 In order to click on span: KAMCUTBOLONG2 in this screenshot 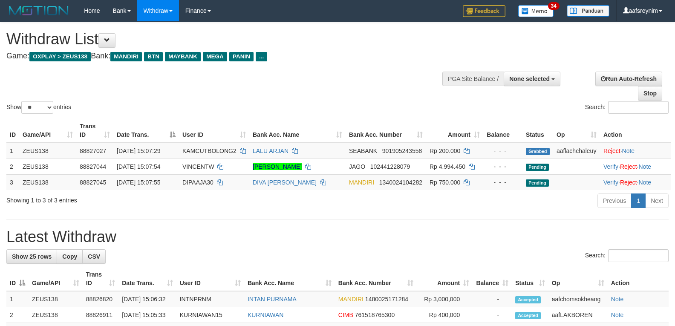, I will do `click(209, 151)`.